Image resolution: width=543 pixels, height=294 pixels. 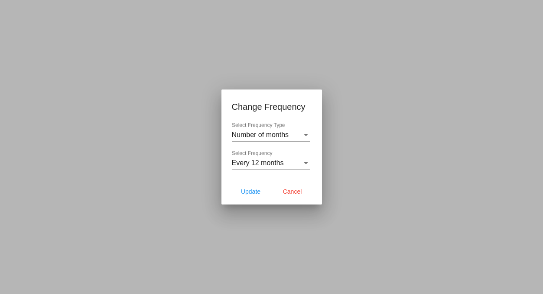 What do you see at coordinates (271, 107) in the screenshot?
I see `h1: Change Frequency` at bounding box center [271, 107].